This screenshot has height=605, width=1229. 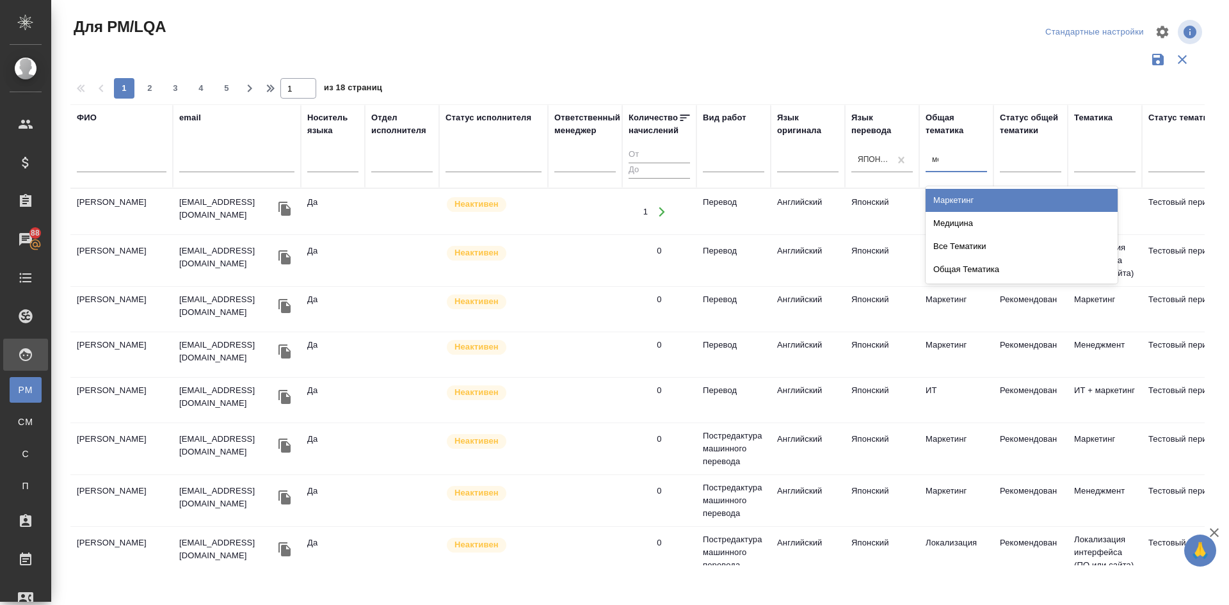 I want to click on div: split button, so click(x=1094, y=32).